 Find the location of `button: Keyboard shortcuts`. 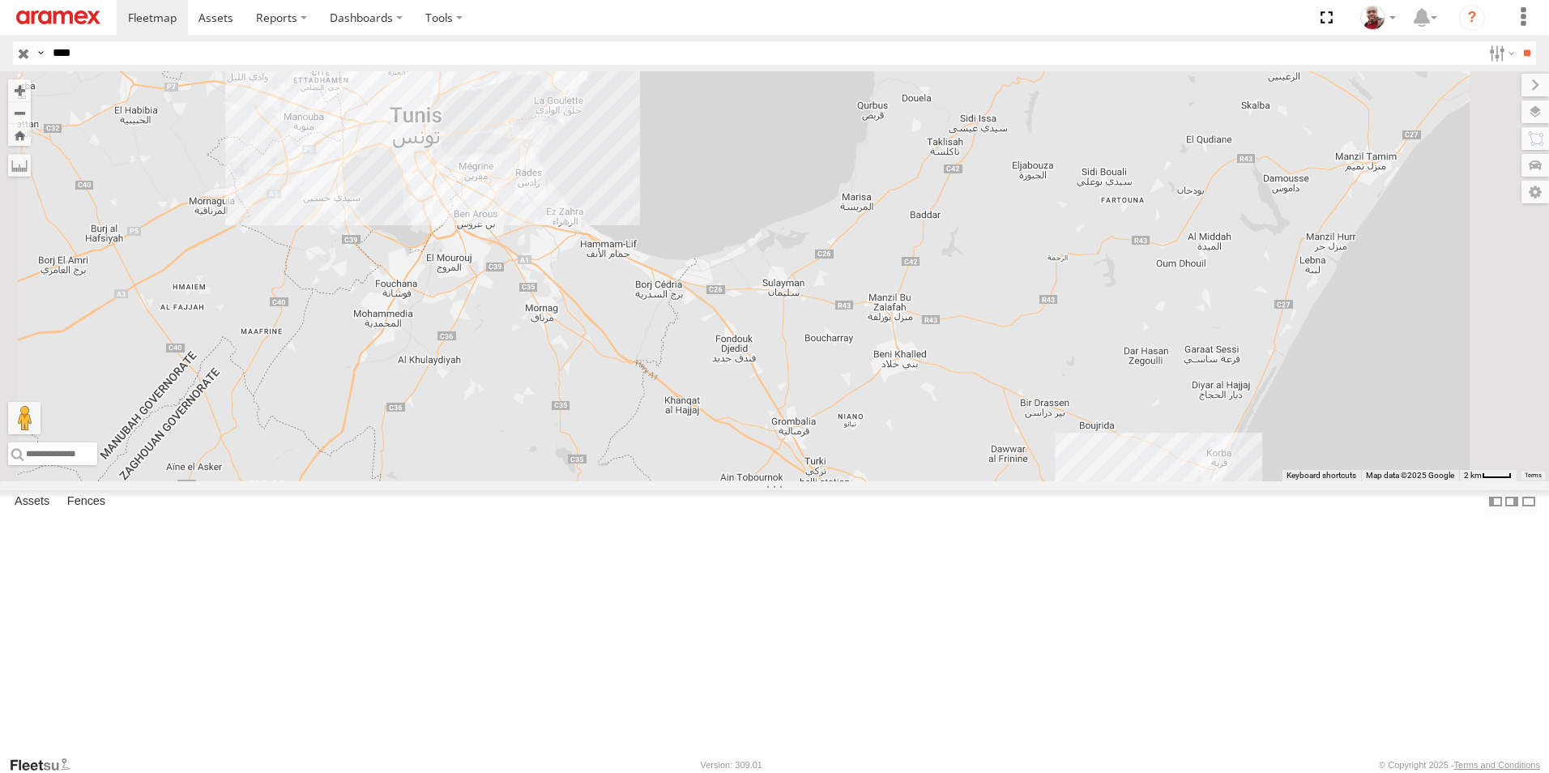

button: Keyboard shortcuts is located at coordinates (1321, 476).